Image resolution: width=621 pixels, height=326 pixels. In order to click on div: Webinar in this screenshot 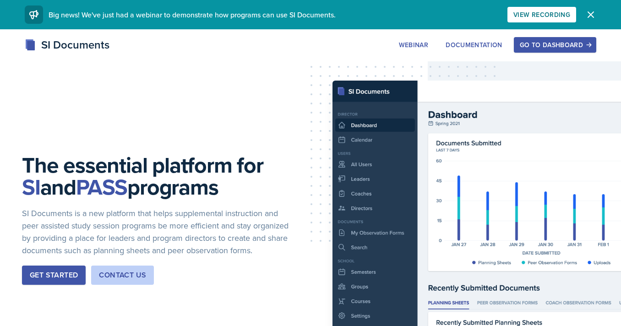, I will do `click(414, 45)`.